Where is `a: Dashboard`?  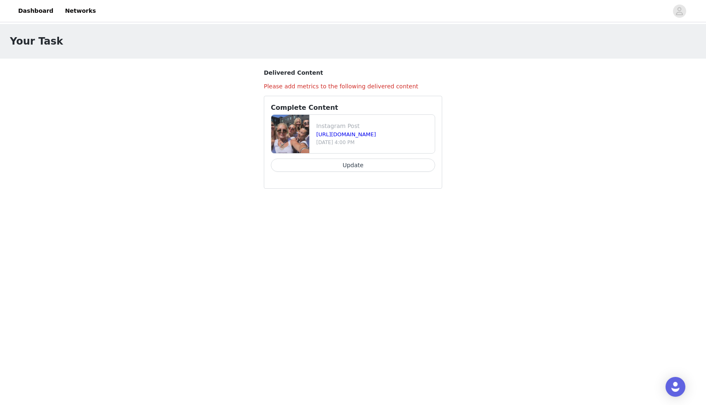
a: Dashboard is located at coordinates (36, 11).